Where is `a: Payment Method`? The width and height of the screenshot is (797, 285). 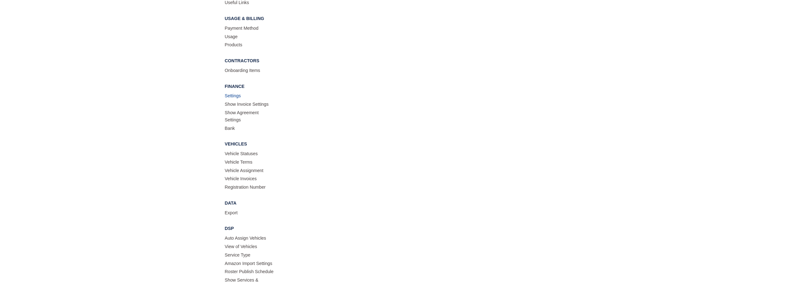 a: Payment Method is located at coordinates (250, 29).